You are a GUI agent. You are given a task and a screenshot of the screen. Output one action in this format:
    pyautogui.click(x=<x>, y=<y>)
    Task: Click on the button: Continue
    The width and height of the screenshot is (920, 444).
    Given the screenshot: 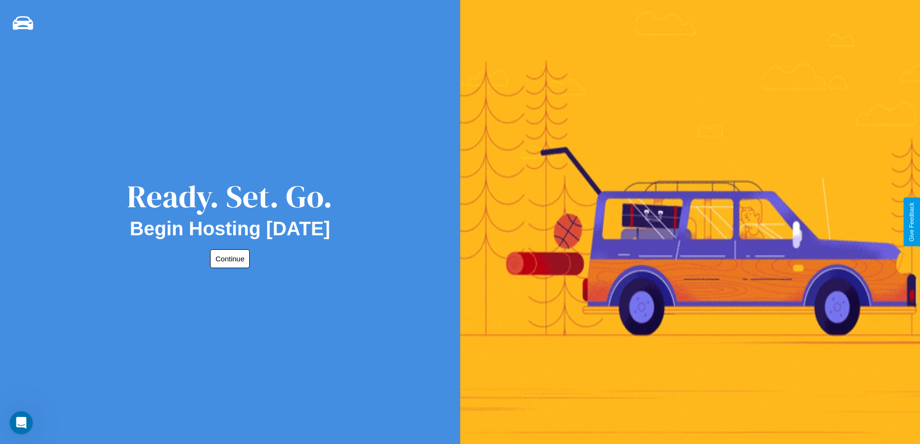 What is the action you would take?
    pyautogui.click(x=230, y=258)
    